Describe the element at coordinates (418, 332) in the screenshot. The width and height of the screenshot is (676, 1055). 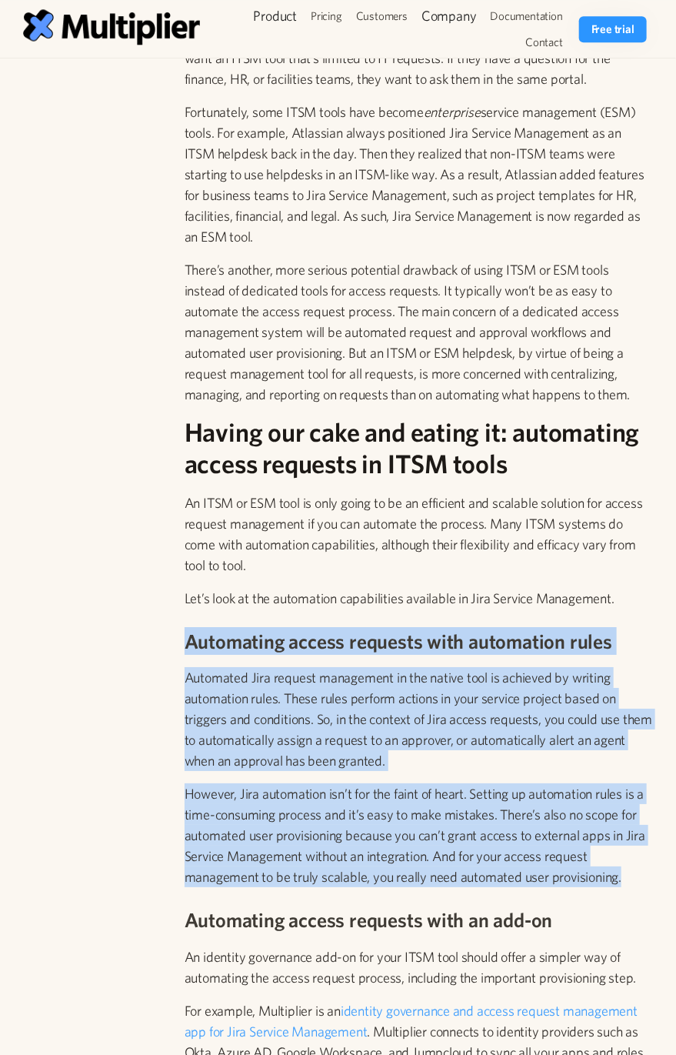
I see `p: There’s another, more serious potential drawback of using ITSM or ESM tools instead of dedicated ...` at that location.